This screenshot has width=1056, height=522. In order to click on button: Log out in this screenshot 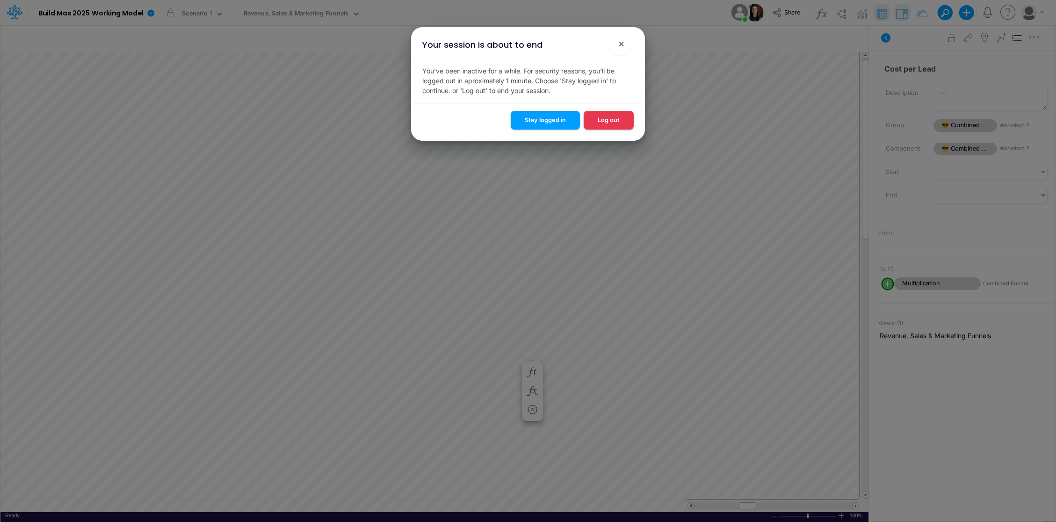, I will do `click(608, 120)`.